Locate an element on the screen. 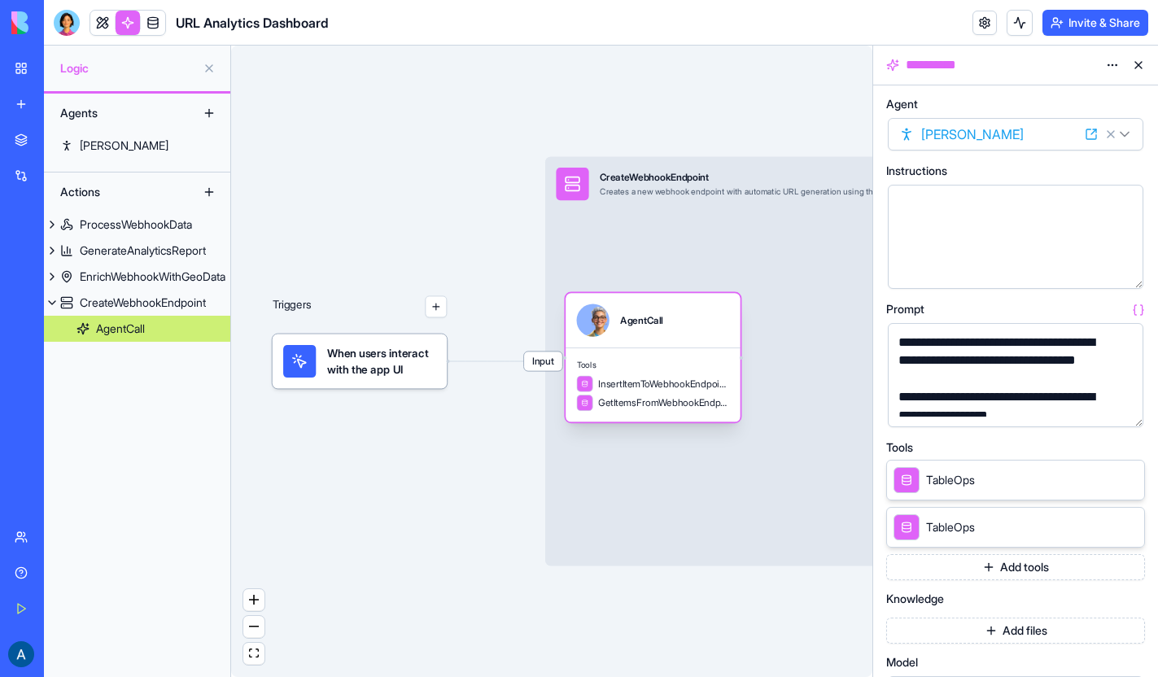  div: Actions is located at coordinates (117, 192).